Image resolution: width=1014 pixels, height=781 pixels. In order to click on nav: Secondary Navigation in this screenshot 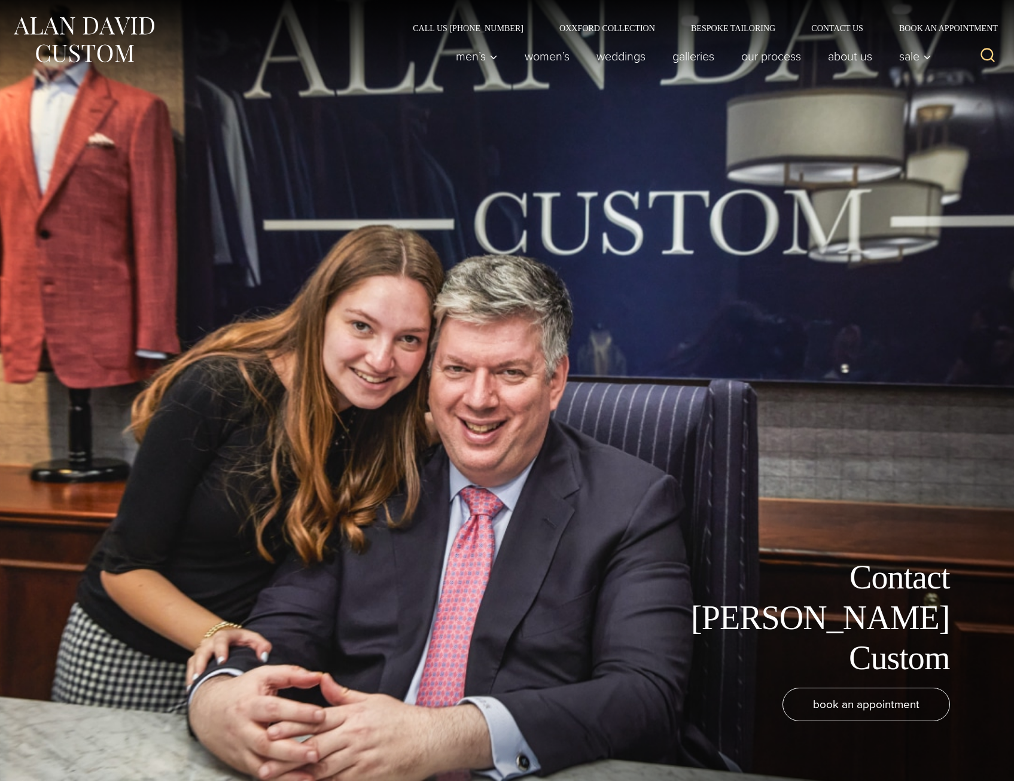, I will do `click(698, 28)`.